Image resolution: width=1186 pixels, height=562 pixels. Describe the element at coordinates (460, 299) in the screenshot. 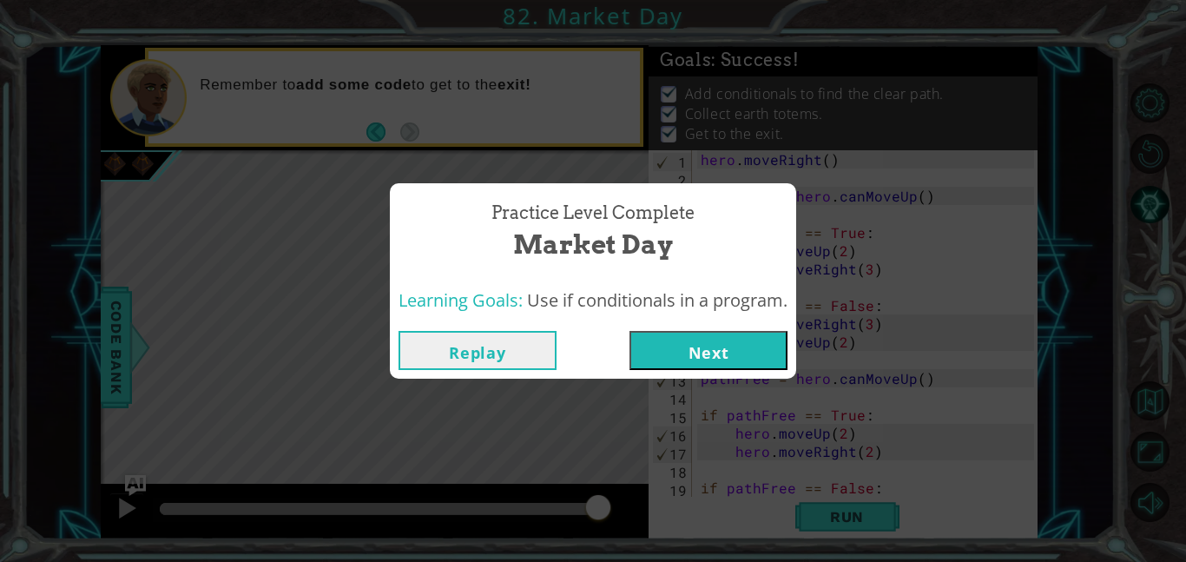

I see `span: Learning Goals:` at that location.